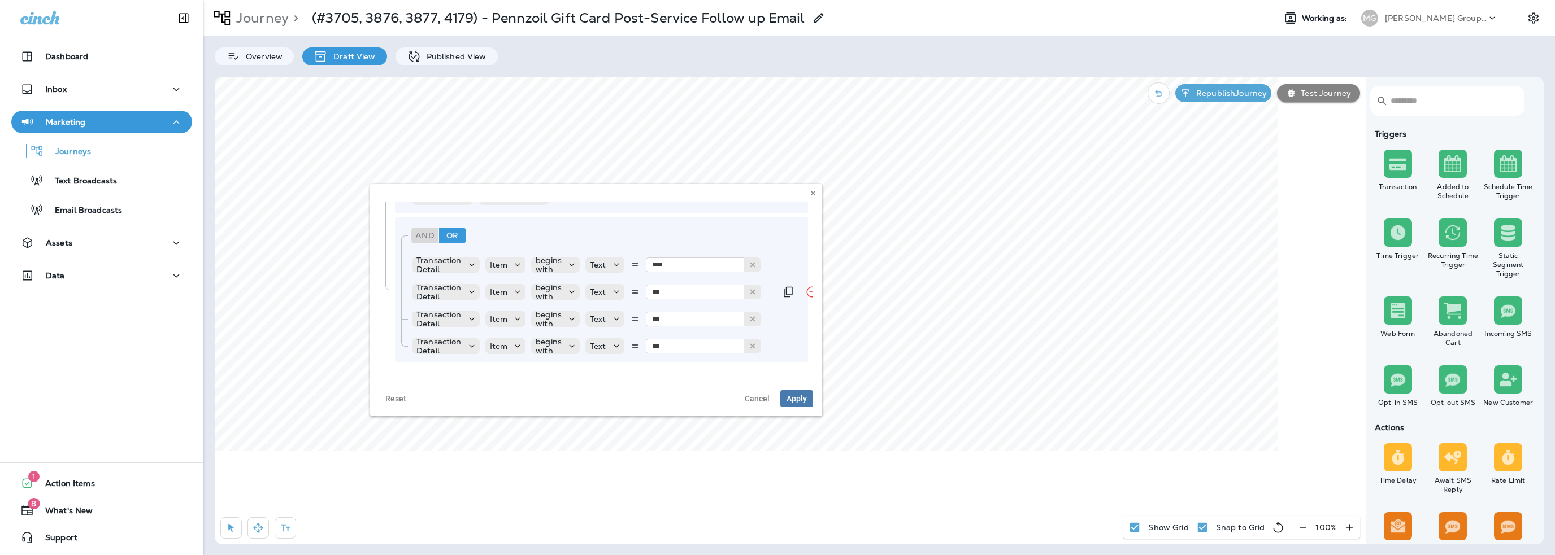 This screenshot has width=1555, height=555. What do you see at coordinates (1453, 192) in the screenshot?
I see `div: Added to Schedule` at bounding box center [1453, 192].